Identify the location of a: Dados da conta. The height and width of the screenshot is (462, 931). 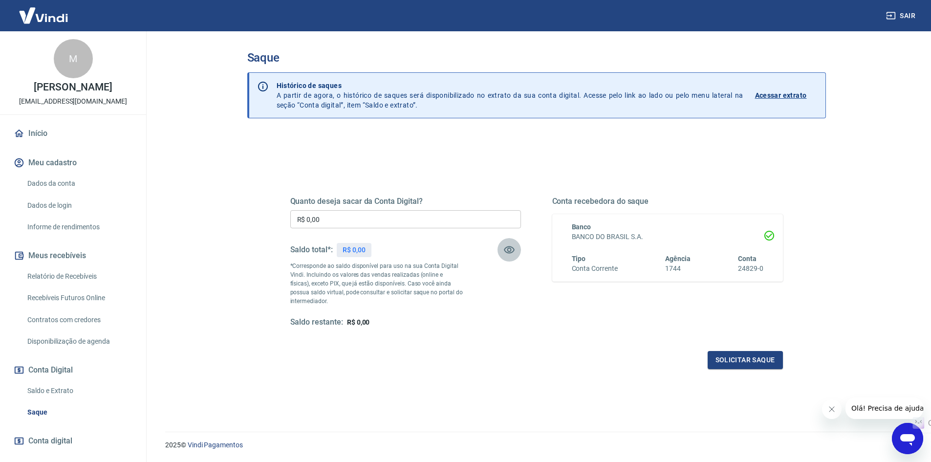
(79, 183).